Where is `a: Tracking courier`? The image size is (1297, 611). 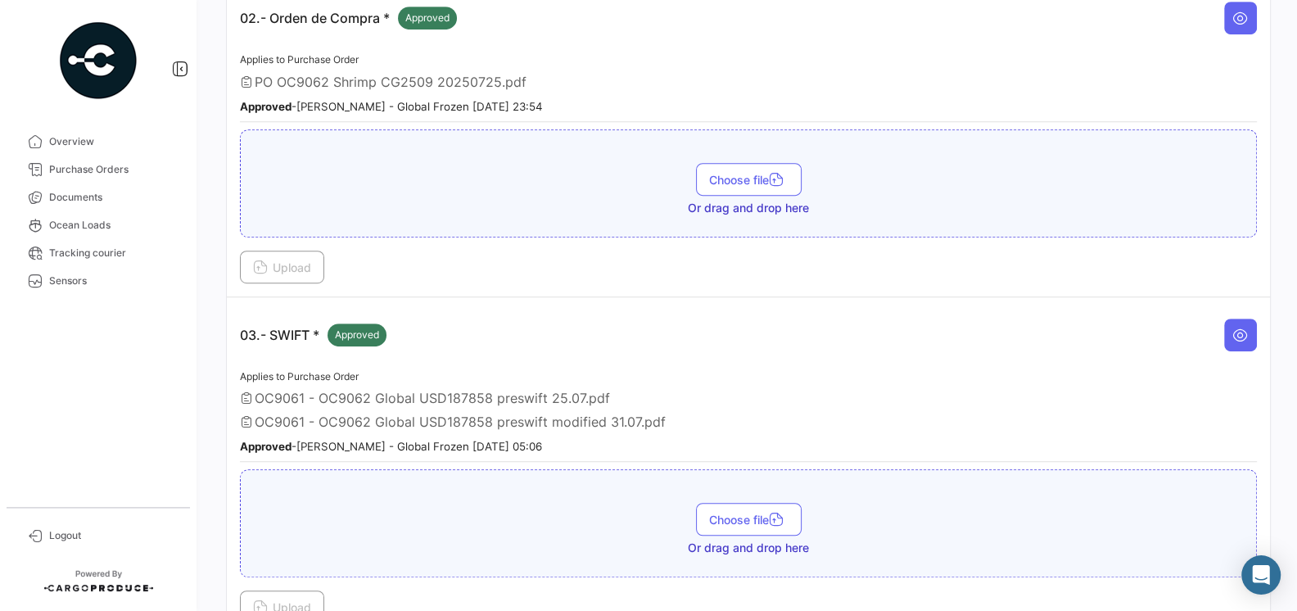
a: Tracking courier is located at coordinates (98, 253).